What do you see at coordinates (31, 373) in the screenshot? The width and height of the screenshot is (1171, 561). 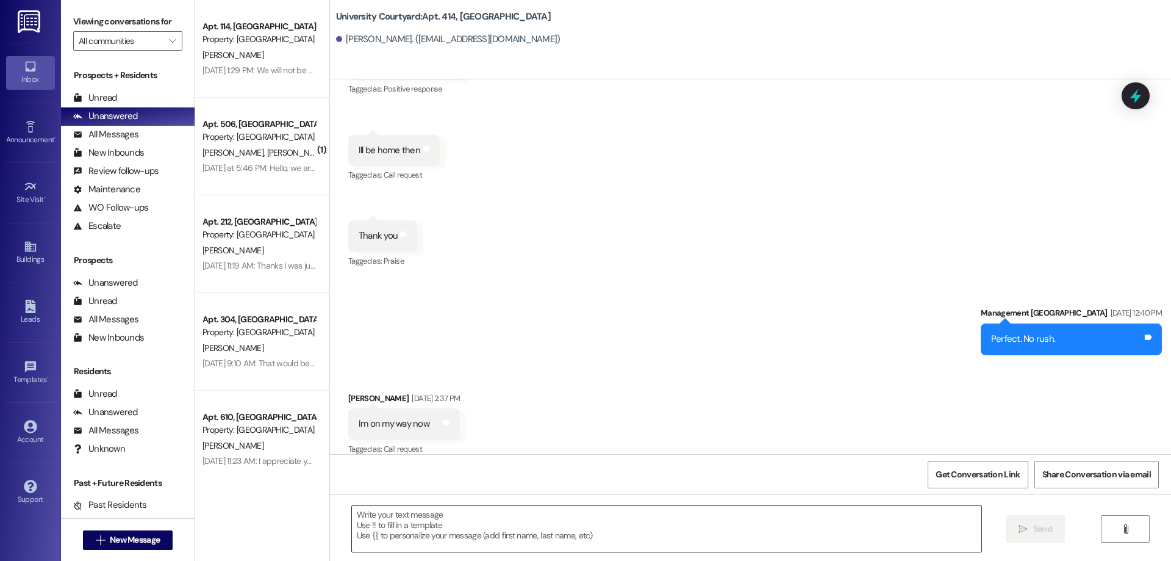 I see `a: Templates •` at bounding box center [31, 373].